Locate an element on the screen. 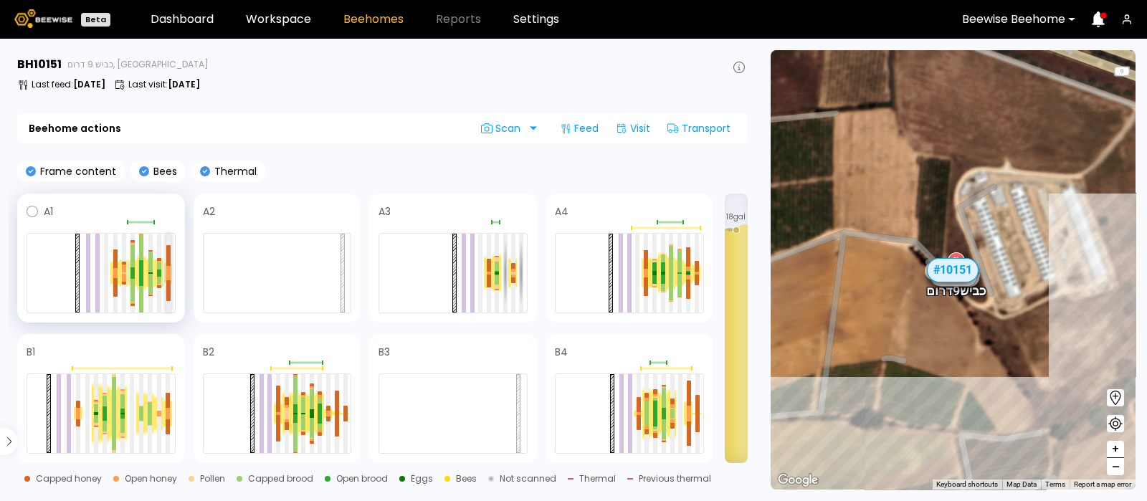  div: Capped honey is located at coordinates (69, 479).